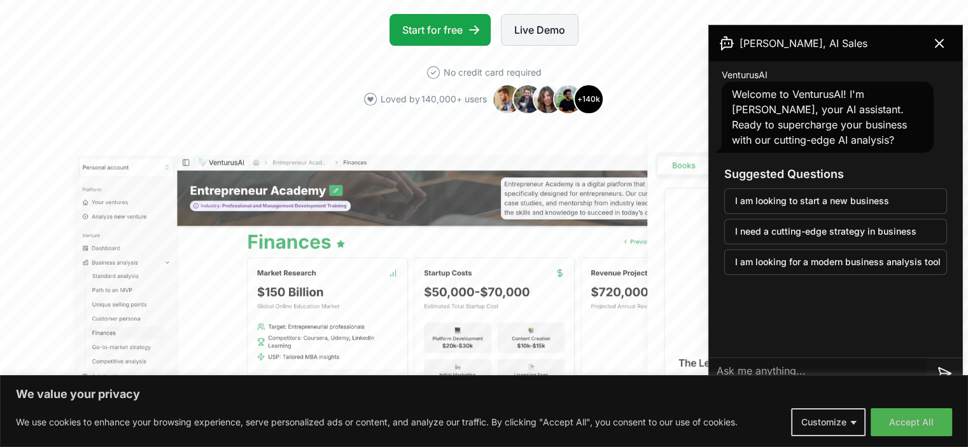 The height and width of the screenshot is (447, 968). What do you see at coordinates (911, 422) in the screenshot?
I see `button: Accept All` at bounding box center [911, 422].